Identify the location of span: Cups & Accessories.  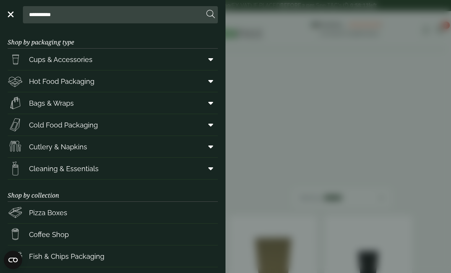
(61, 59).